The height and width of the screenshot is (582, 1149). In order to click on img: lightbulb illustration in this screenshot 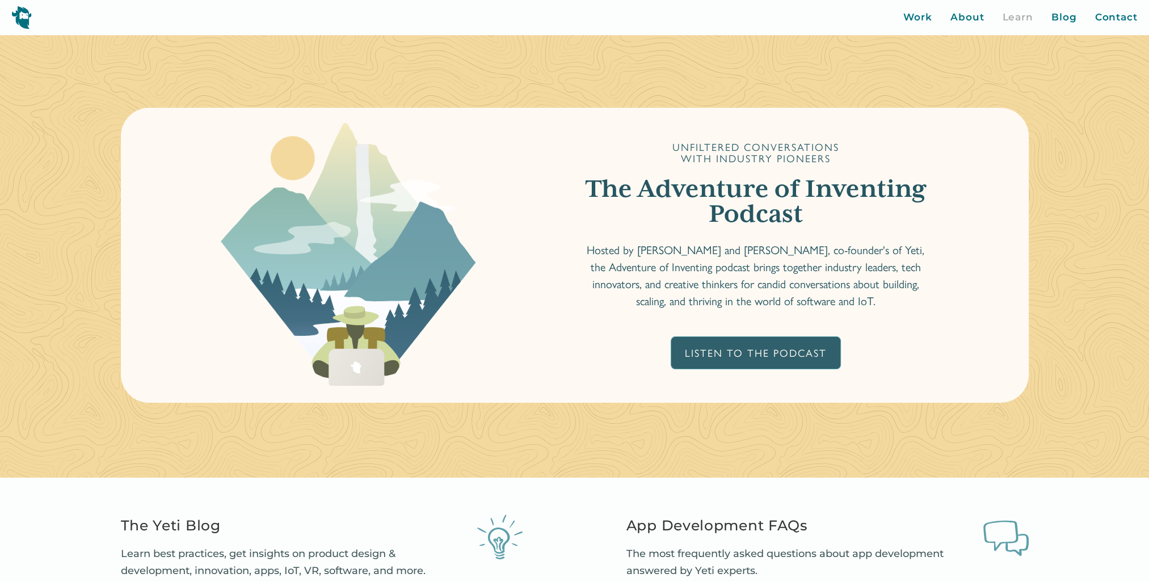, I will do `click(500, 537)`.